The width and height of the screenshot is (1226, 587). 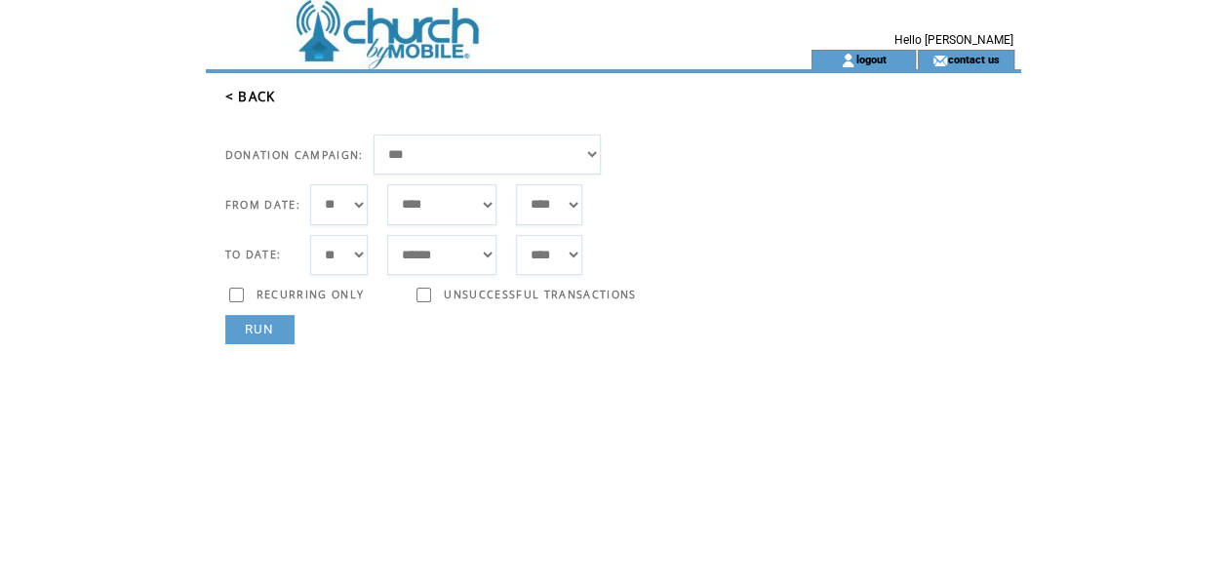 What do you see at coordinates (940, 60) in the screenshot?
I see `img: contact_us_icon.gif` at bounding box center [940, 60].